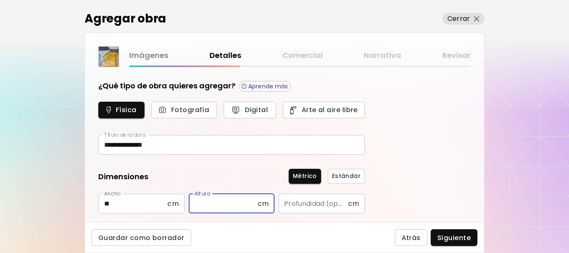  What do you see at coordinates (454, 237) in the screenshot?
I see `span: Siguiente` at bounding box center [454, 237].